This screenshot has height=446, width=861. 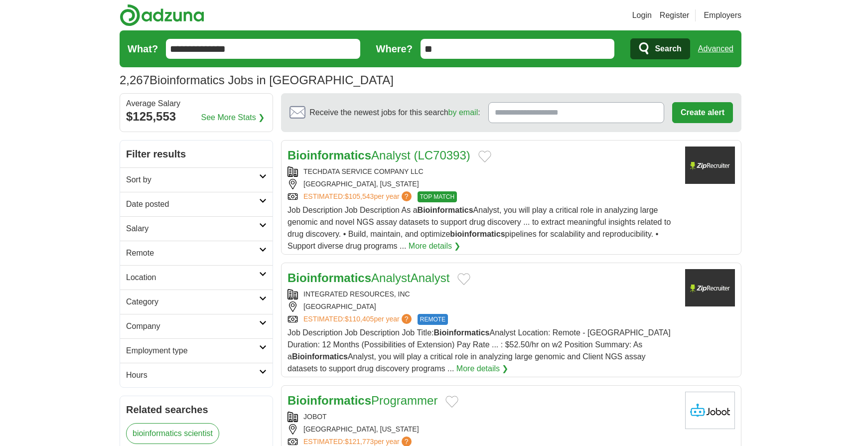 What do you see at coordinates (172, 434) in the screenshot?
I see `a: bioinformatics scientist` at bounding box center [172, 434].